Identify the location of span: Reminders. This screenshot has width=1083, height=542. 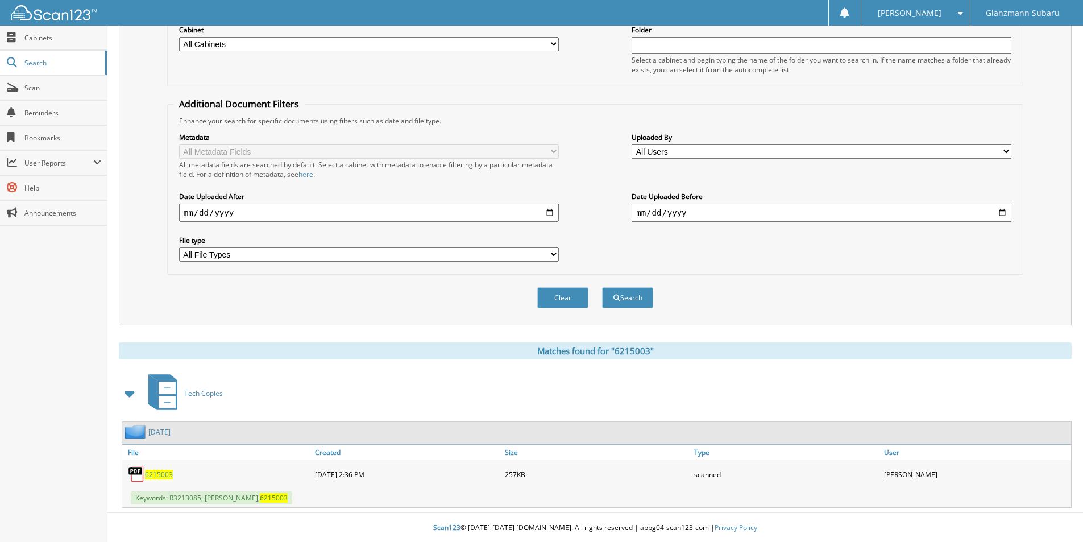
(63, 113).